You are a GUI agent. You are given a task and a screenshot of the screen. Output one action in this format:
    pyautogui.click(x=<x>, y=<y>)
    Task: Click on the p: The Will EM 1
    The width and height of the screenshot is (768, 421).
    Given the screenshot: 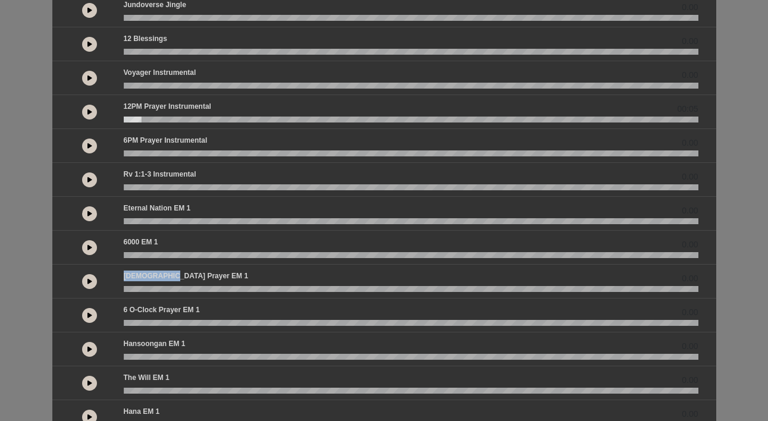 What is the action you would take?
    pyautogui.click(x=146, y=378)
    